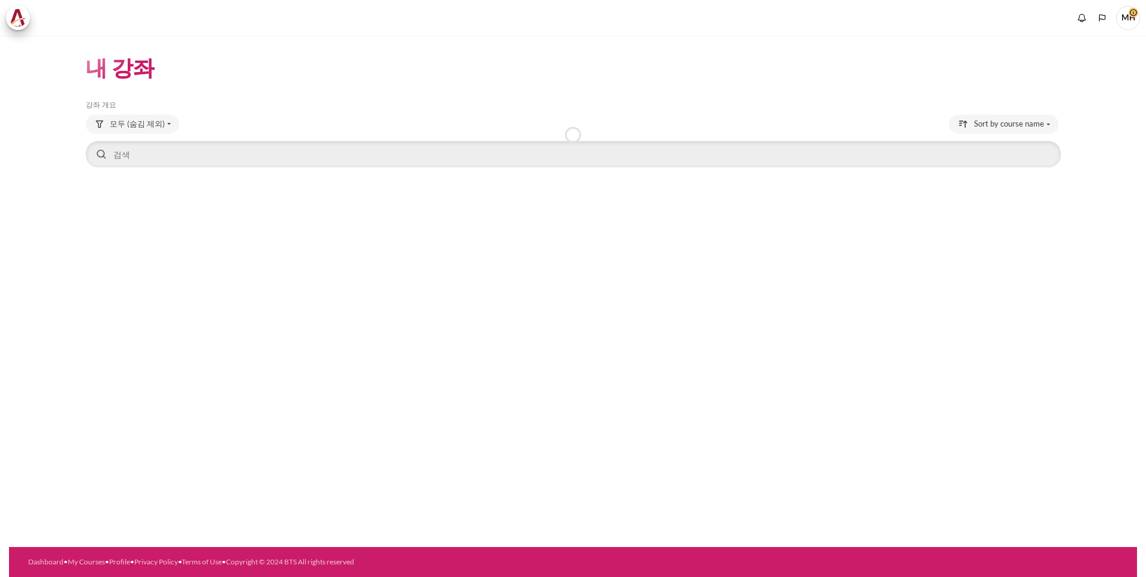 The width and height of the screenshot is (1146, 577). I want to click on a: Architeck Architeck, so click(21, 18).